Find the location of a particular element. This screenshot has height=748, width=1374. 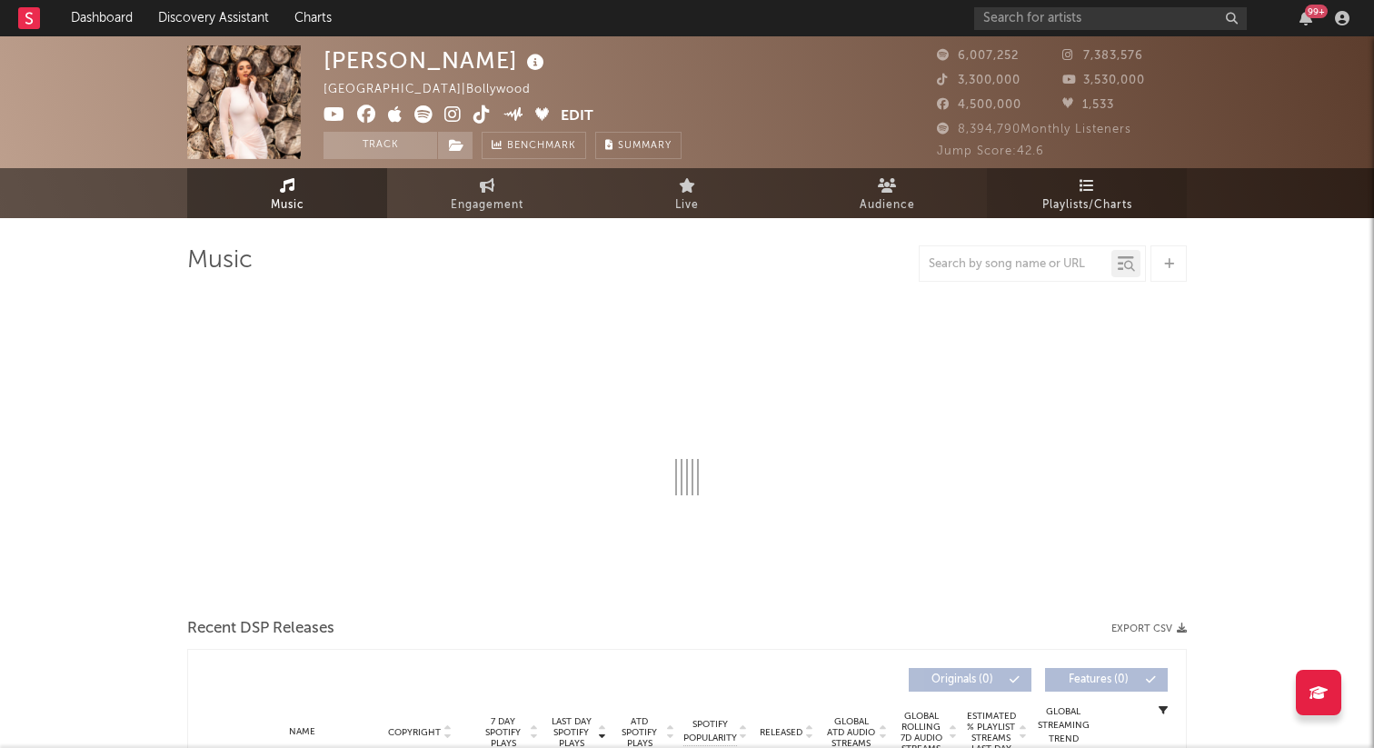

span: 4,500,000 is located at coordinates (979, 105).